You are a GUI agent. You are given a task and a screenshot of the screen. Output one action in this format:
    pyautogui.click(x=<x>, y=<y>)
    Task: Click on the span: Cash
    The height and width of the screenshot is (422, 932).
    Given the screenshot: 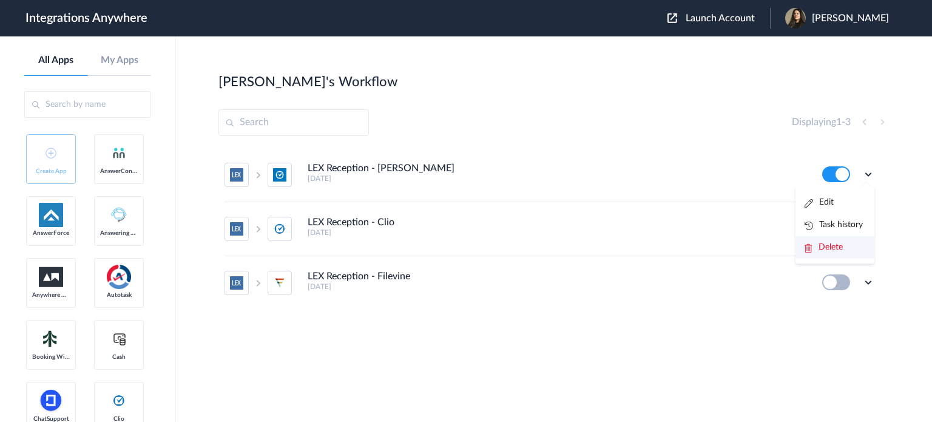 What is the action you would take?
    pyautogui.click(x=119, y=357)
    